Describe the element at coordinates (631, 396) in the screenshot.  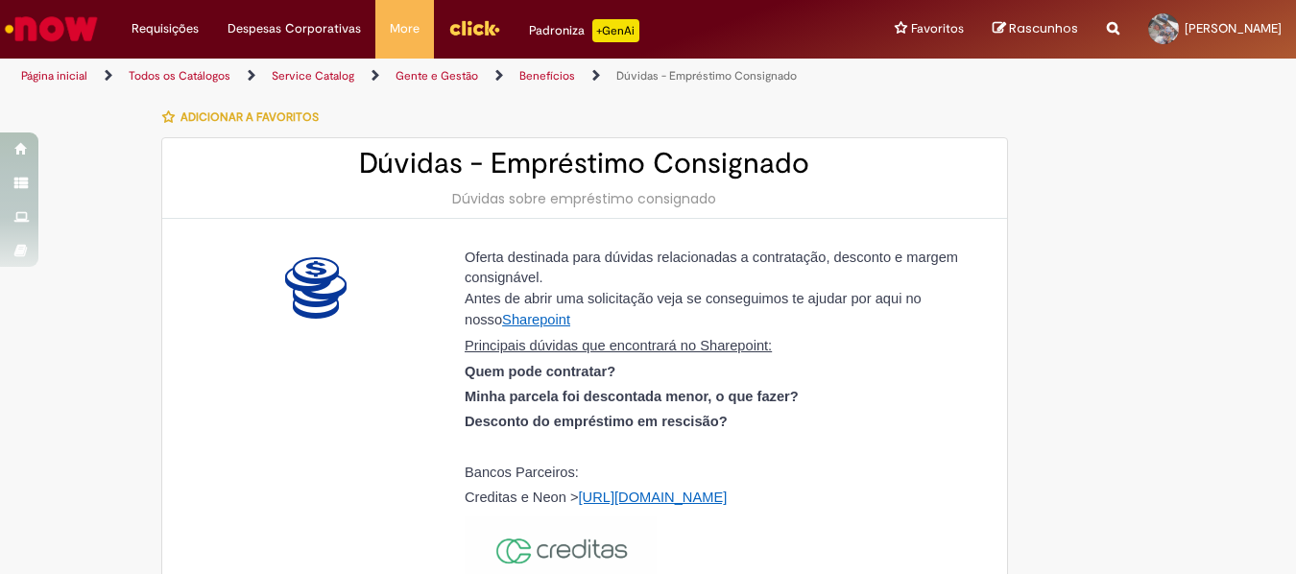
I see `strong: Minha parcela foi descontada menor, o que fazer?` at that location.